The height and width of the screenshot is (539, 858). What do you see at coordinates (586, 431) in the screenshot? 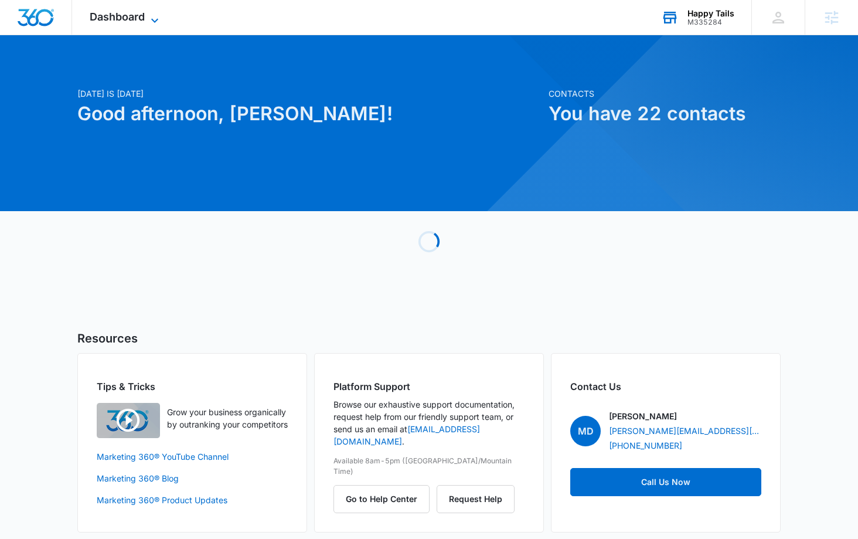
I see `span: MD` at bounding box center [586, 431].